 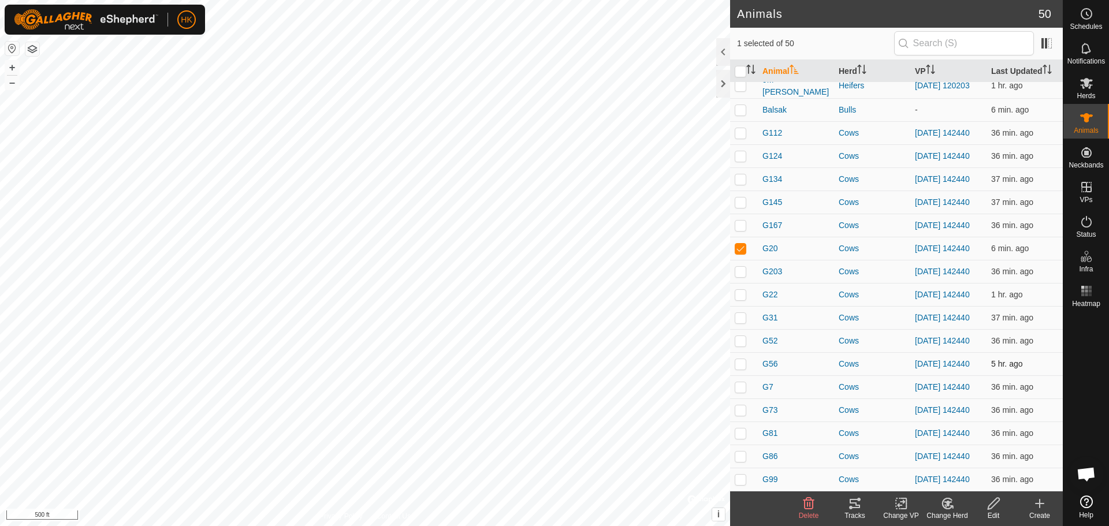 What do you see at coordinates (770, 318) in the screenshot?
I see `span: G31` at bounding box center [770, 318].